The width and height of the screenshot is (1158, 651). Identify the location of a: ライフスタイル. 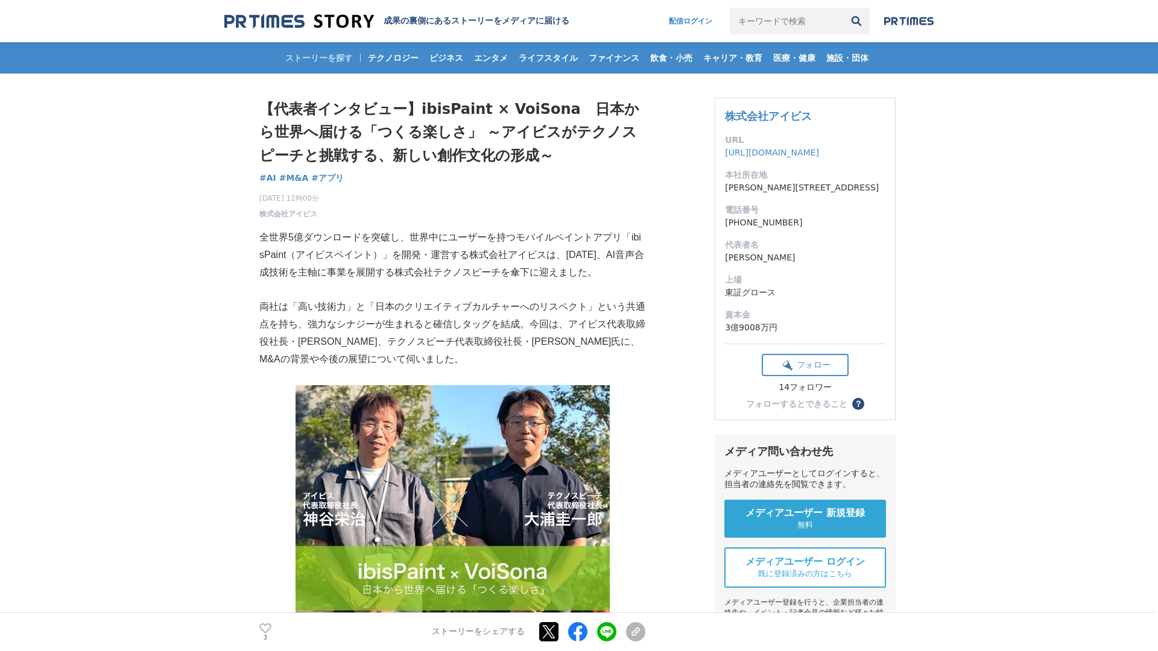
(548, 58).